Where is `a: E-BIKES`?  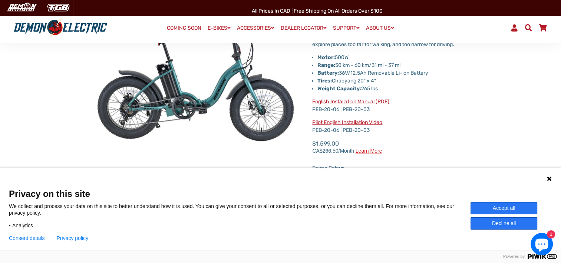
a: E-BIKES is located at coordinates (219, 28).